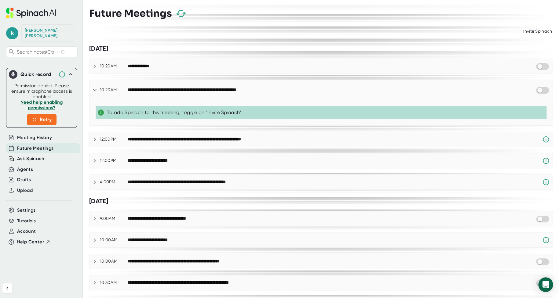  What do you see at coordinates (26, 231) in the screenshot?
I see `button: Account` at bounding box center [26, 231].